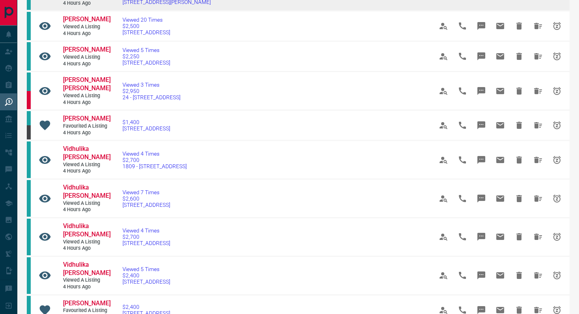 The width and height of the screenshot is (579, 314). Describe the element at coordinates (538, 125) in the screenshot. I see `span: Hide All from Pruthvi Shah` at that location.